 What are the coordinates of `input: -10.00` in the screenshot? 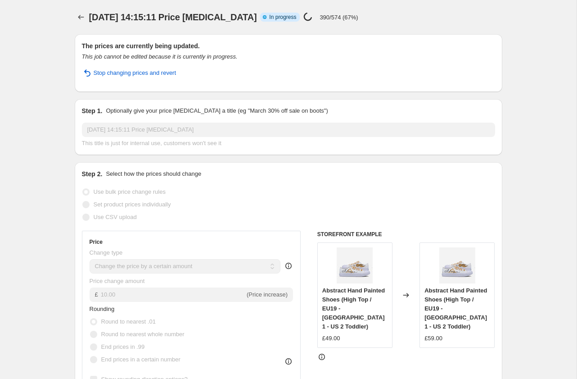 It's located at (173, 294).